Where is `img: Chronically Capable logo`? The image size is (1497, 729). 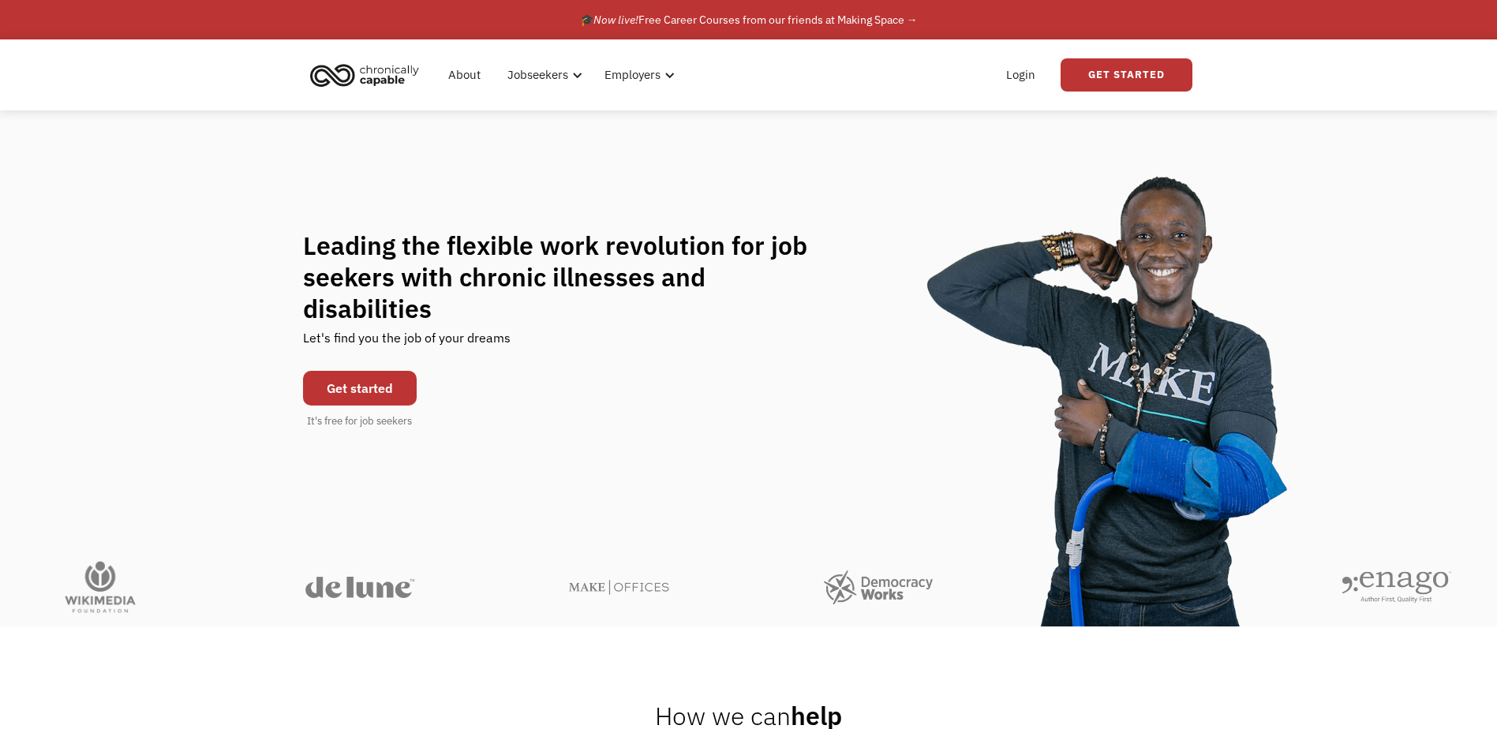 img: Chronically Capable logo is located at coordinates (365, 75).